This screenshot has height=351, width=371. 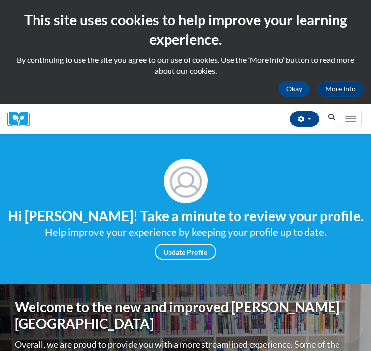 What do you see at coordinates (186, 181) in the screenshot?
I see `img: Profile Image` at bounding box center [186, 181].